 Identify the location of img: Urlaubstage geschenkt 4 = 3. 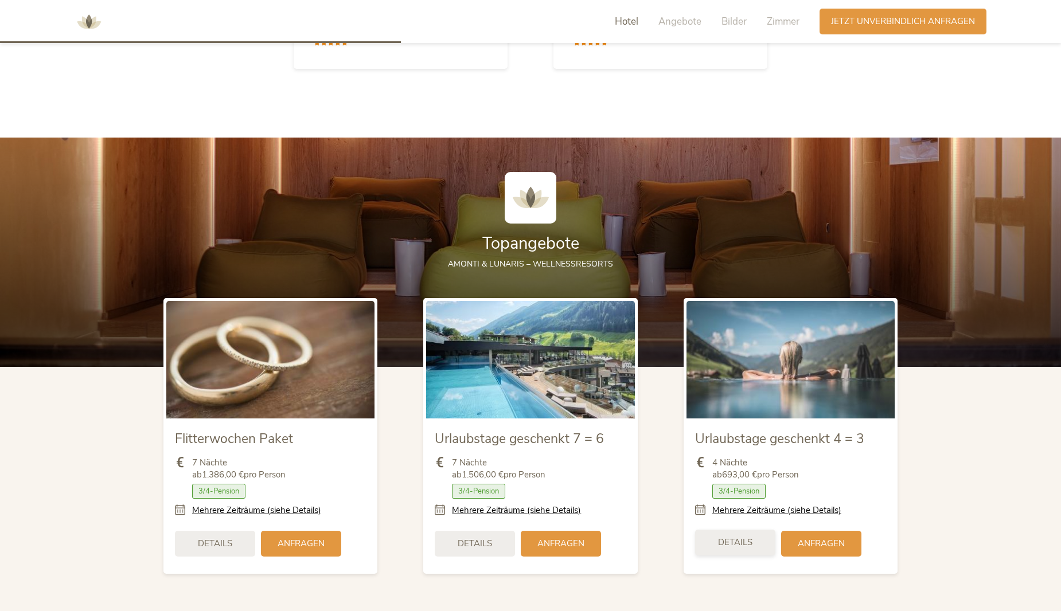
(790, 360).